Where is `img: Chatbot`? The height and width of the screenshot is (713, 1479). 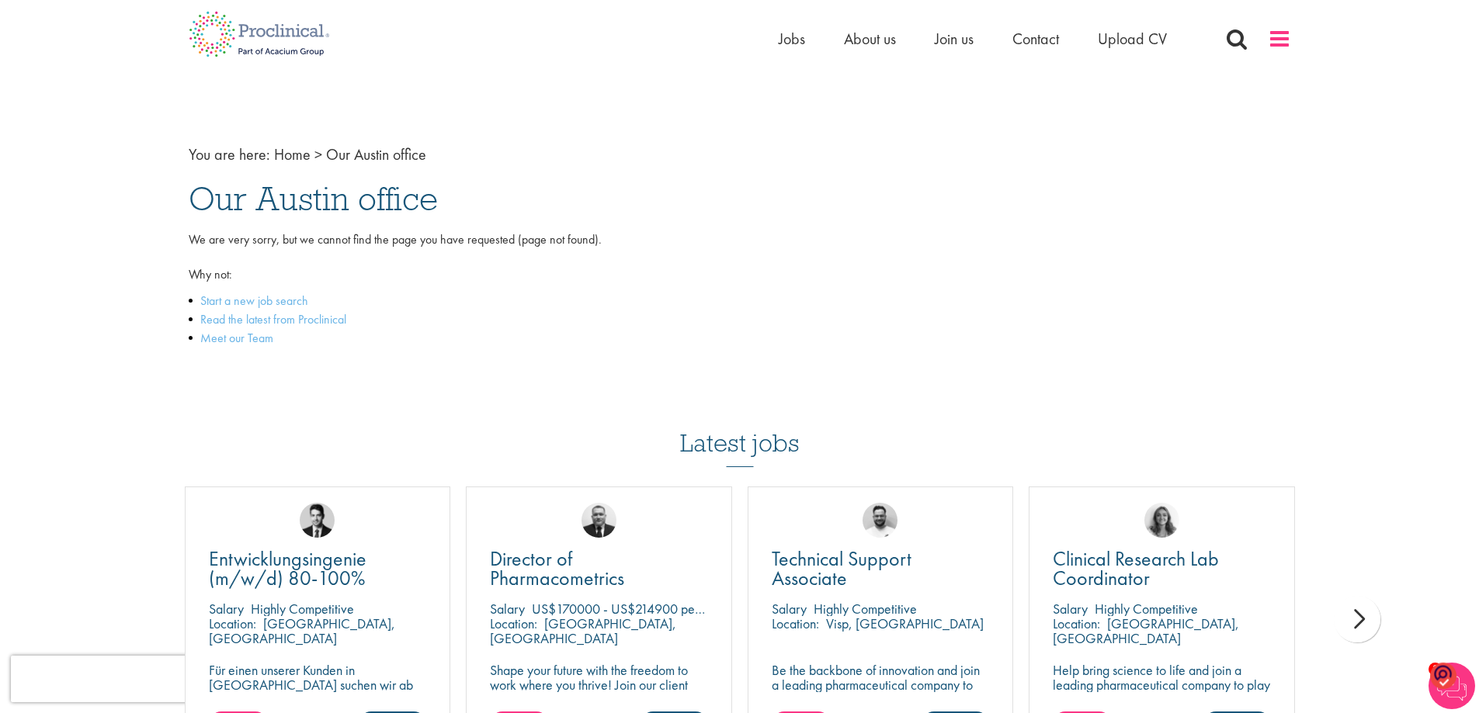
img: Chatbot is located at coordinates (1451, 686).